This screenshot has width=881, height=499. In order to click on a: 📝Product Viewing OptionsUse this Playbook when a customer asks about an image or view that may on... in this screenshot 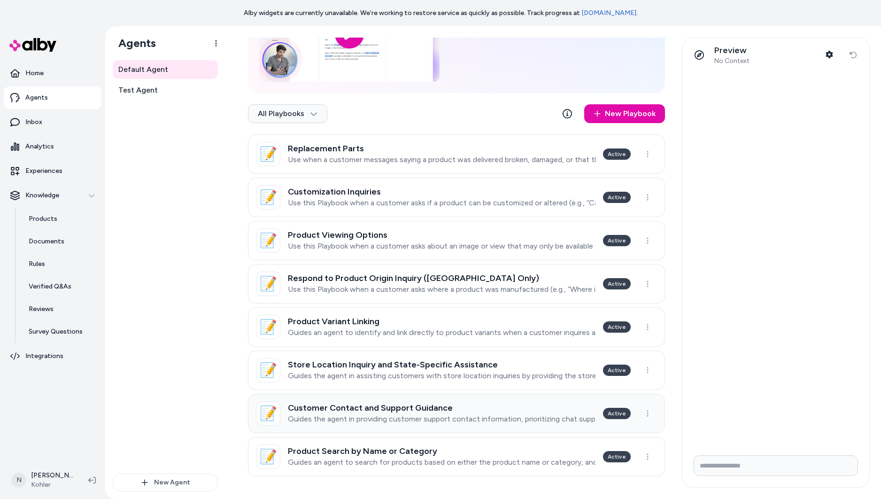, I will do `click(457, 241)`.